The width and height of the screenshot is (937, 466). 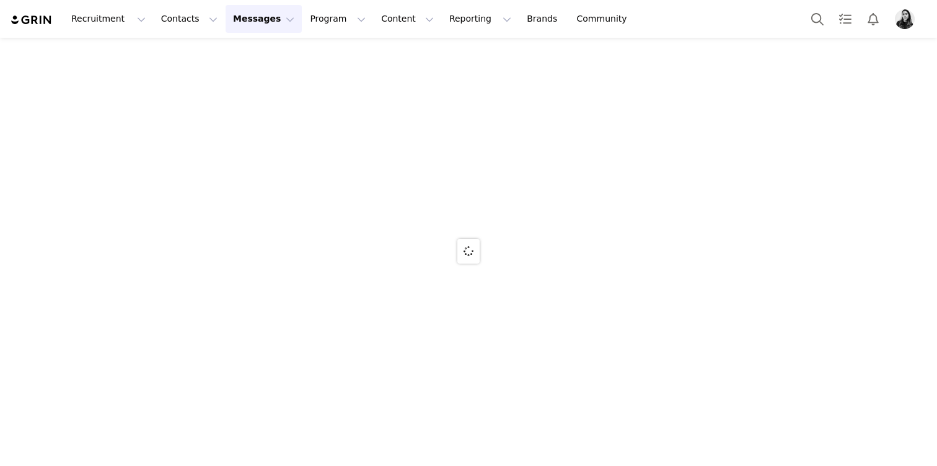 What do you see at coordinates (605, 19) in the screenshot?
I see `a: Community` at bounding box center [605, 19].